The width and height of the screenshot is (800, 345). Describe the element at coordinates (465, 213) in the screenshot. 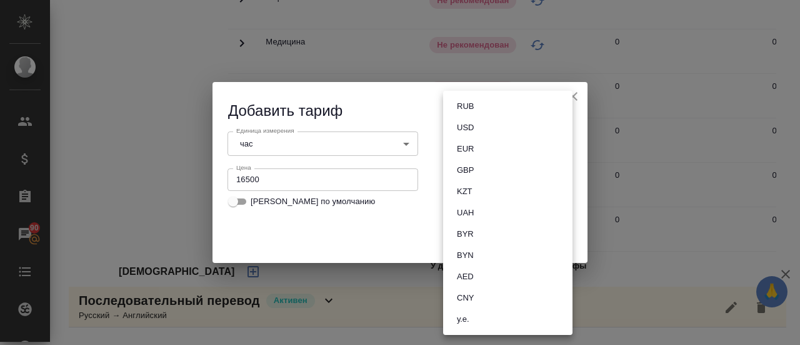

I see `button: UAH` at that location.